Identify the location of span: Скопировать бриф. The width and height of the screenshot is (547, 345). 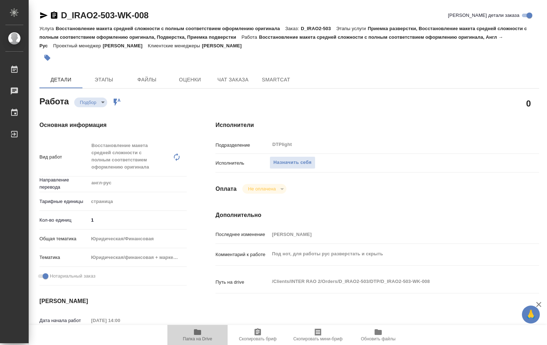
(257, 338).